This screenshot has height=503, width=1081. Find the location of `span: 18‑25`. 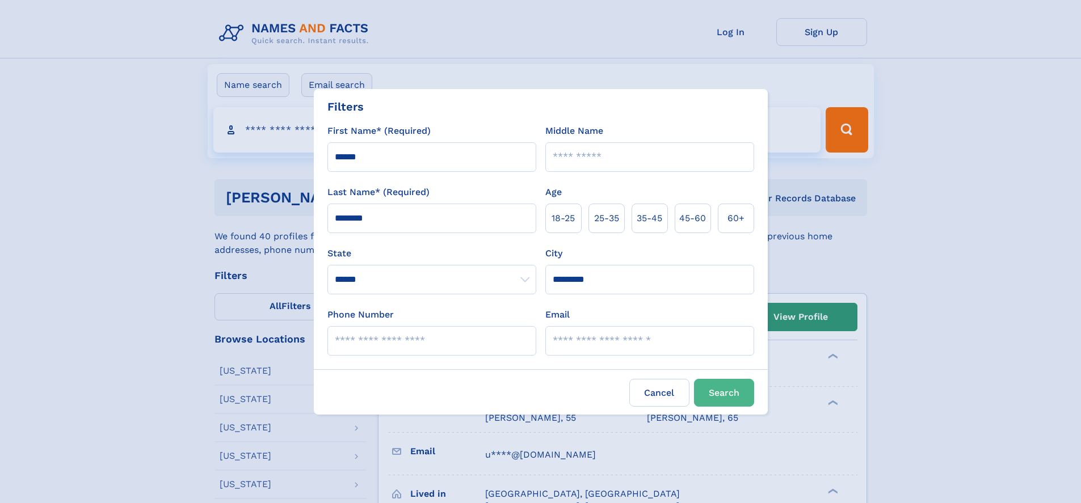

span: 18‑25 is located at coordinates (563, 218).